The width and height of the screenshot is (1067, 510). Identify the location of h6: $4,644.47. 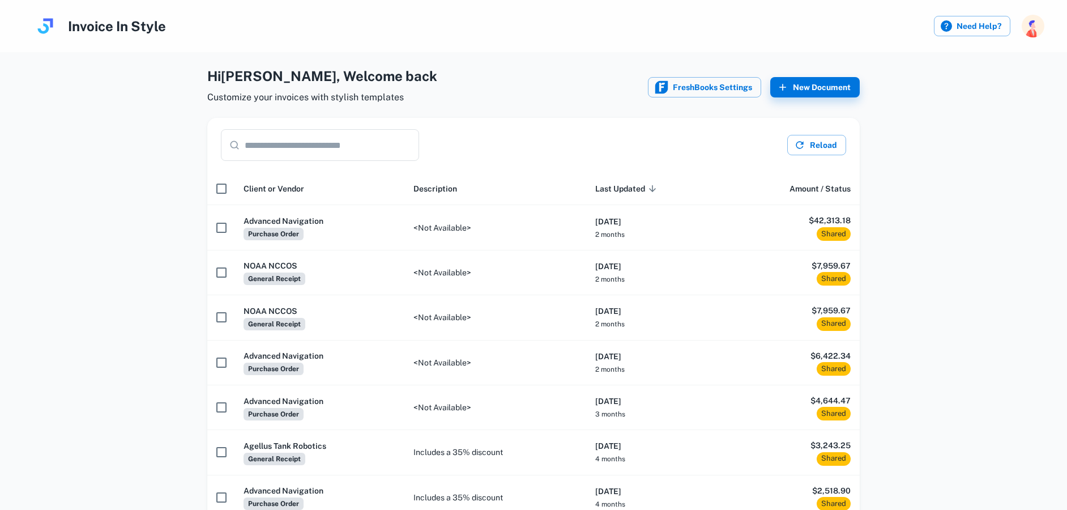
(793, 400).